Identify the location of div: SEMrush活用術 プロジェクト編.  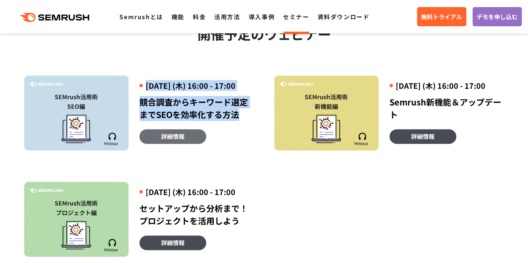
(76, 208).